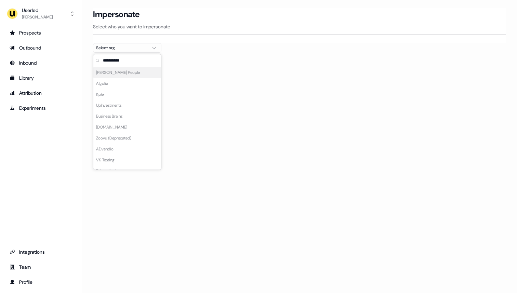 This screenshot has height=293, width=517. What do you see at coordinates (41, 267) in the screenshot?
I see `a: Go to team` at bounding box center [41, 267].